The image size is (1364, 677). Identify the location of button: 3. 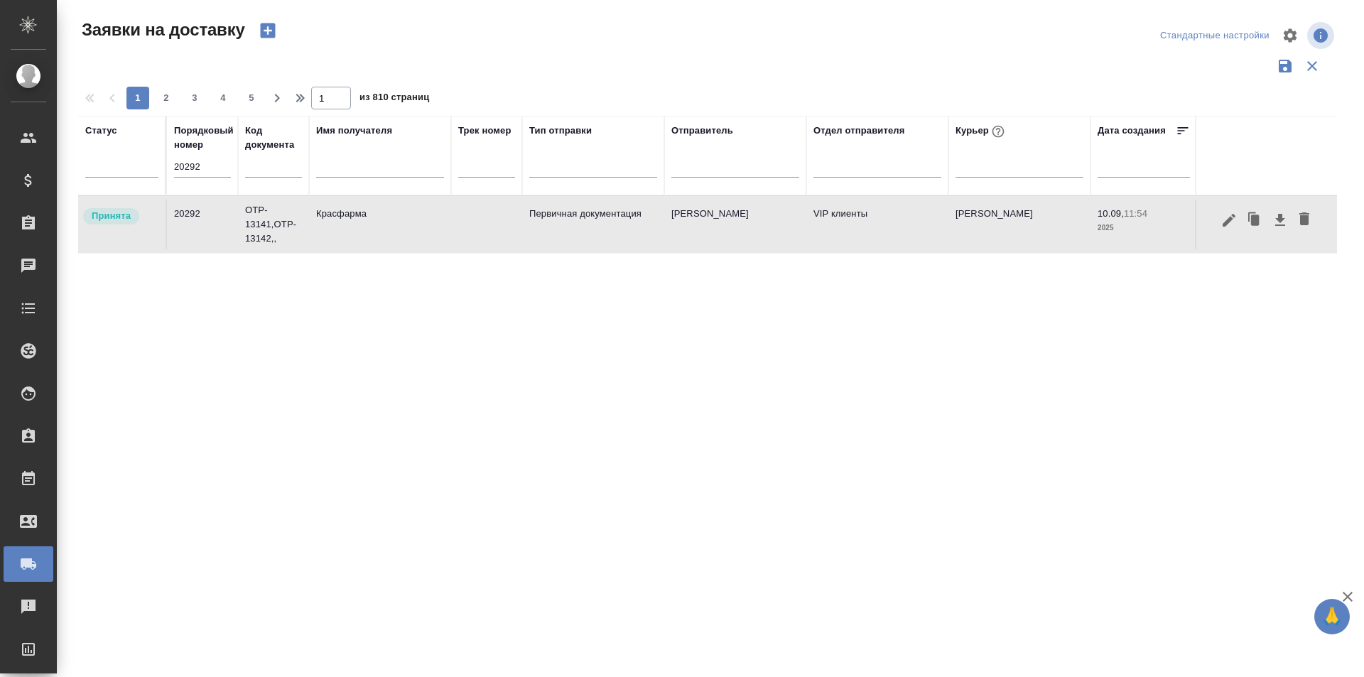
(195, 98).